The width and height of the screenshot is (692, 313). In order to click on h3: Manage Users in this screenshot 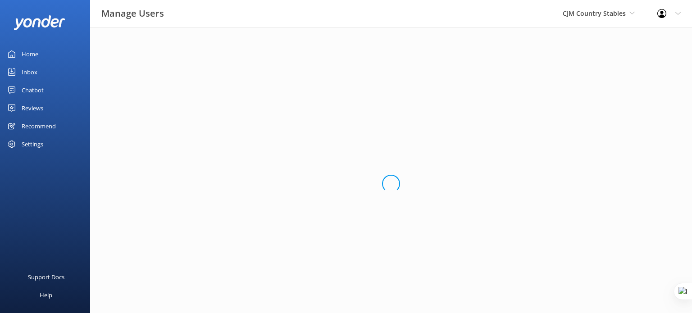, I will do `click(133, 14)`.